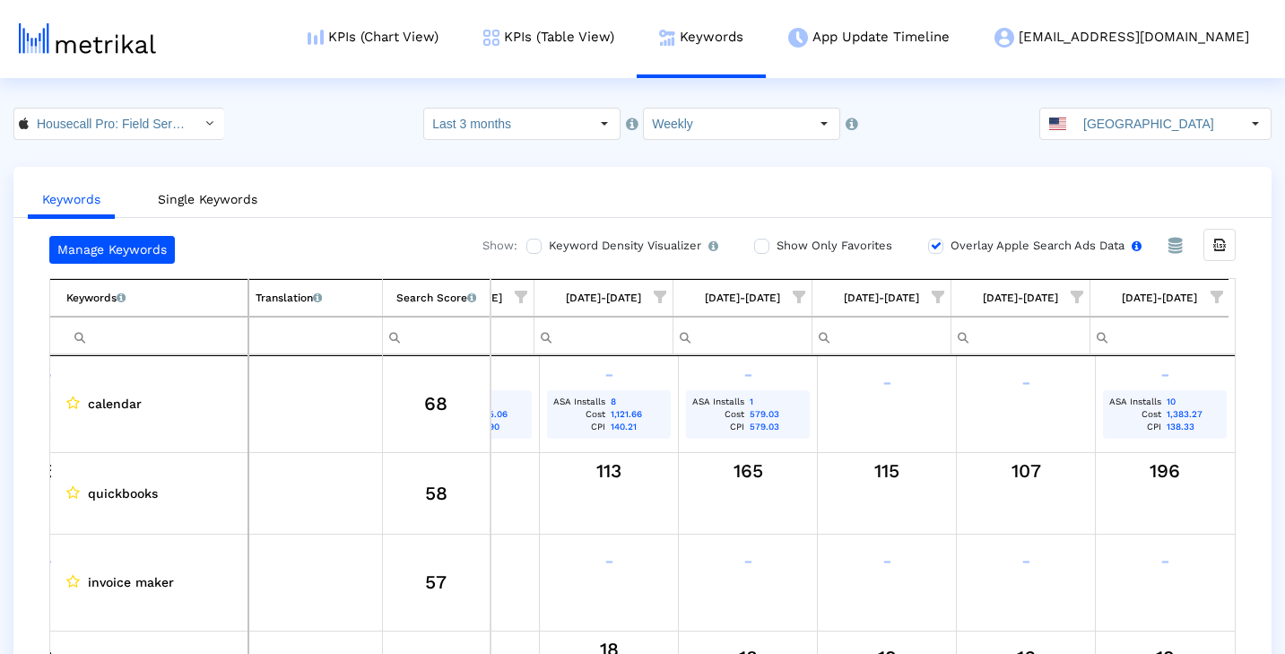 The width and height of the screenshot is (1285, 654). Describe the element at coordinates (1194, 427) in the screenshot. I see `td: 138.33` at that location.